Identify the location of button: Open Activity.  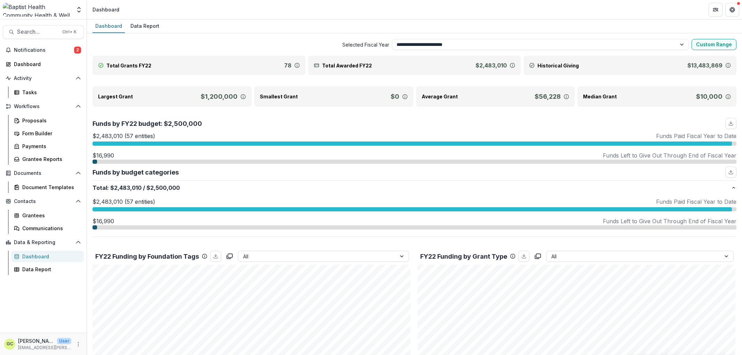
(43, 78).